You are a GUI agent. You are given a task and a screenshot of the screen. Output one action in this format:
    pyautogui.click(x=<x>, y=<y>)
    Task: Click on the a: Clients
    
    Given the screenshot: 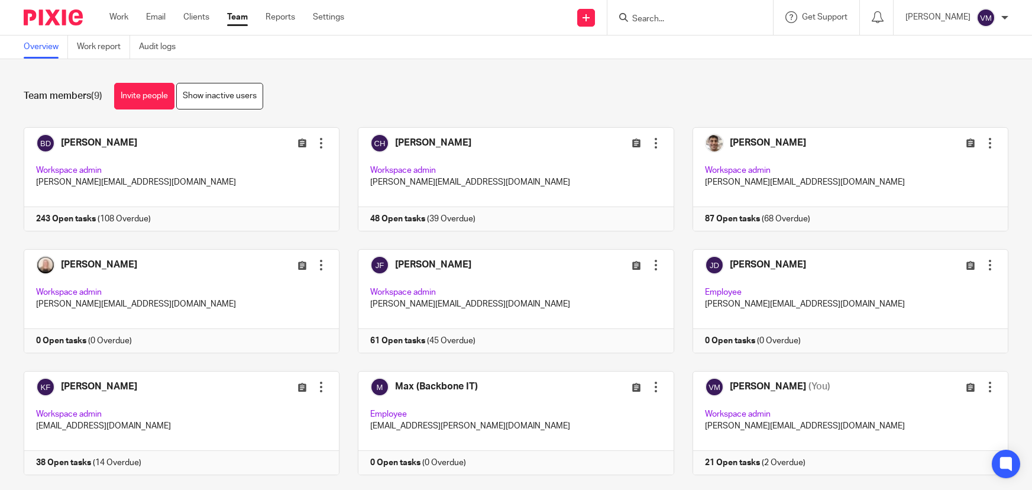 What is the action you would take?
    pyautogui.click(x=196, y=17)
    